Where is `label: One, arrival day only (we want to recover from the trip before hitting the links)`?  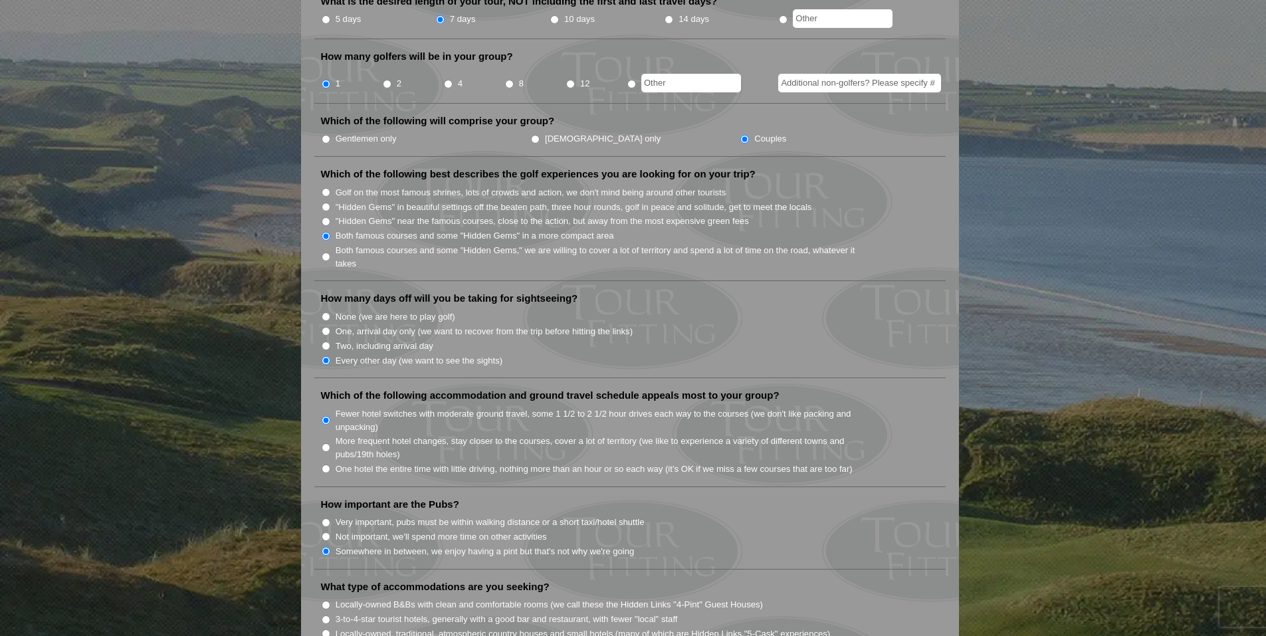 label: One, arrival day only (we want to recover from the trip before hitting the links) is located at coordinates (484, 332).